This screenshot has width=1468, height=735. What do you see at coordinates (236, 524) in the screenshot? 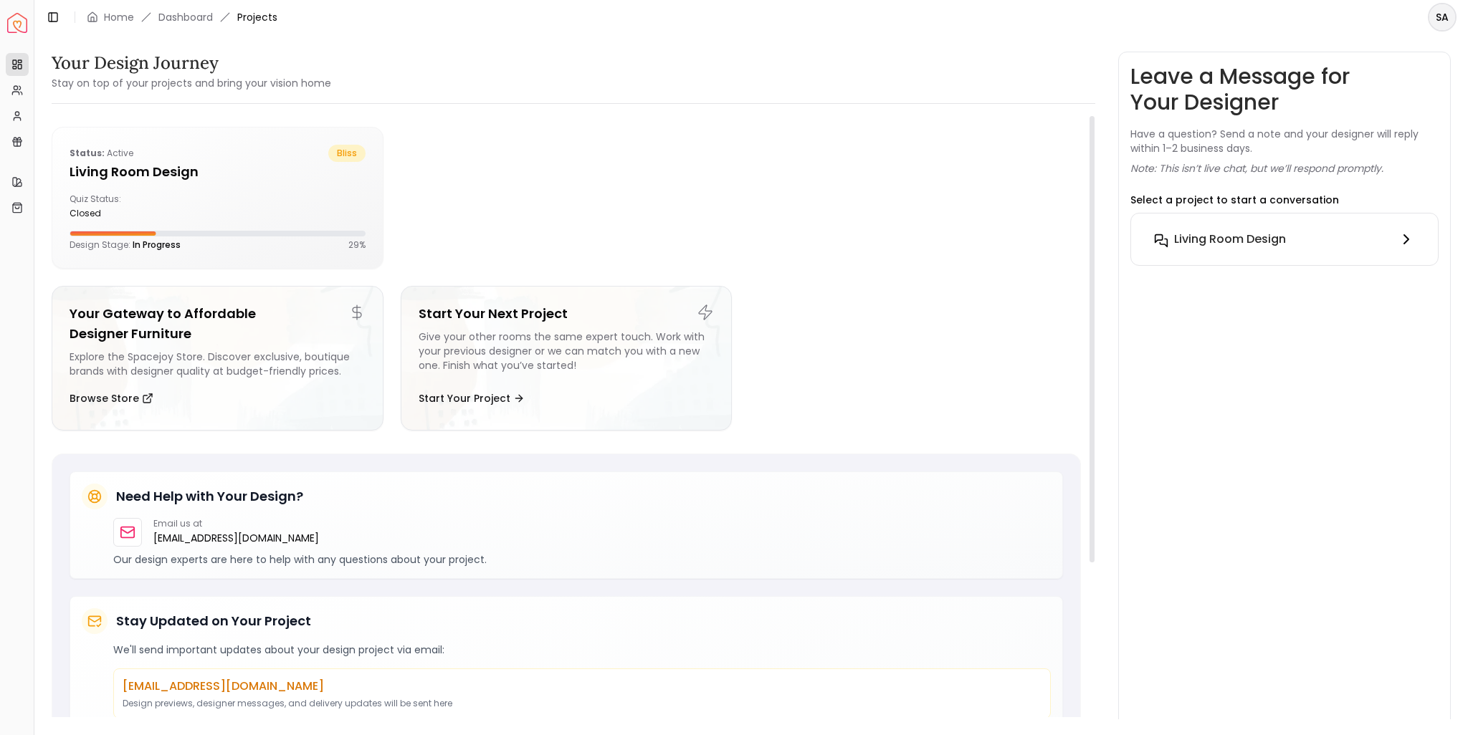
I see `p: Email us at` at bounding box center [236, 524].